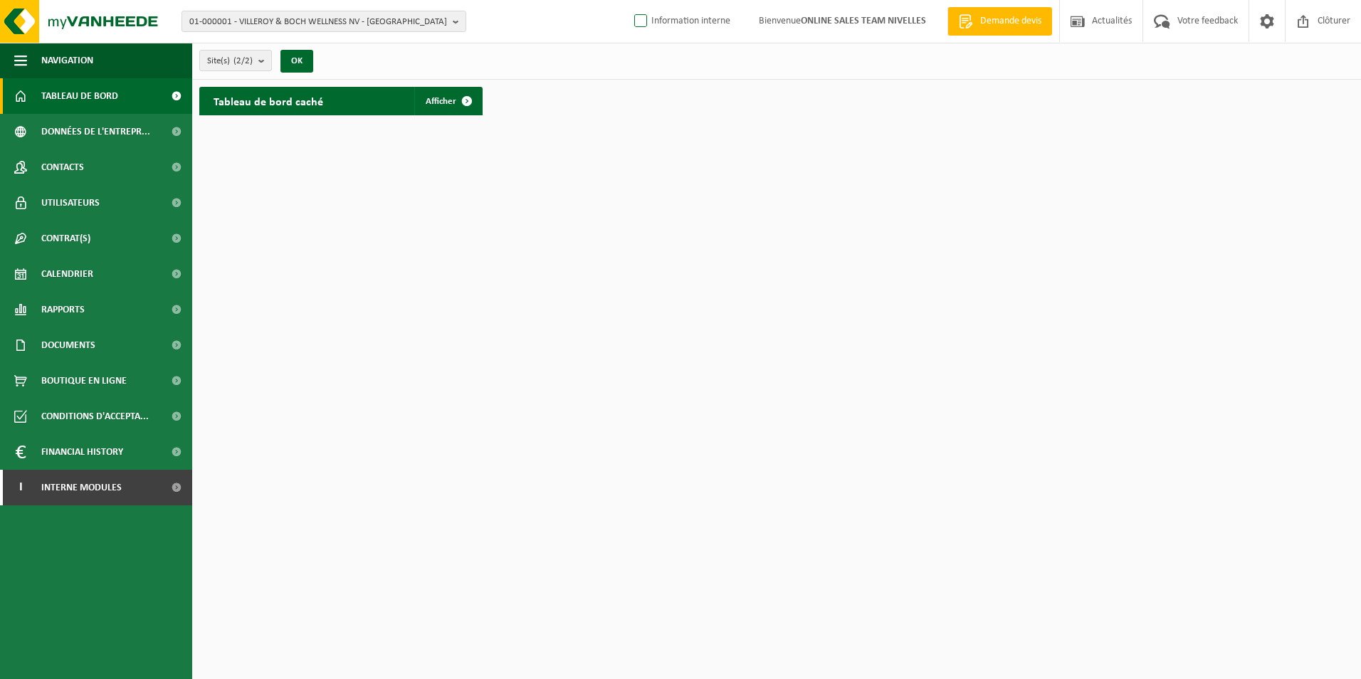 The image size is (1361, 679). Describe the element at coordinates (95, 416) in the screenshot. I see `span: Conditions d'accepta...` at that location.